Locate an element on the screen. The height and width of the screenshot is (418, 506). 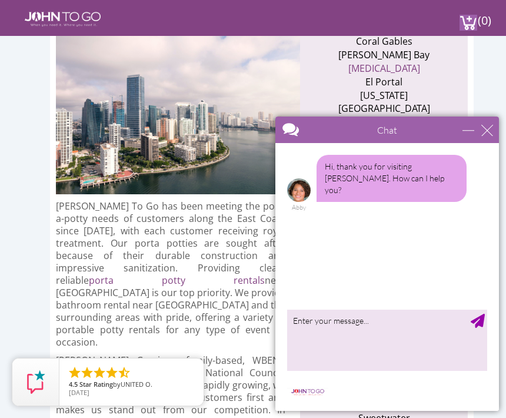
img: cart a is located at coordinates (468, 22).